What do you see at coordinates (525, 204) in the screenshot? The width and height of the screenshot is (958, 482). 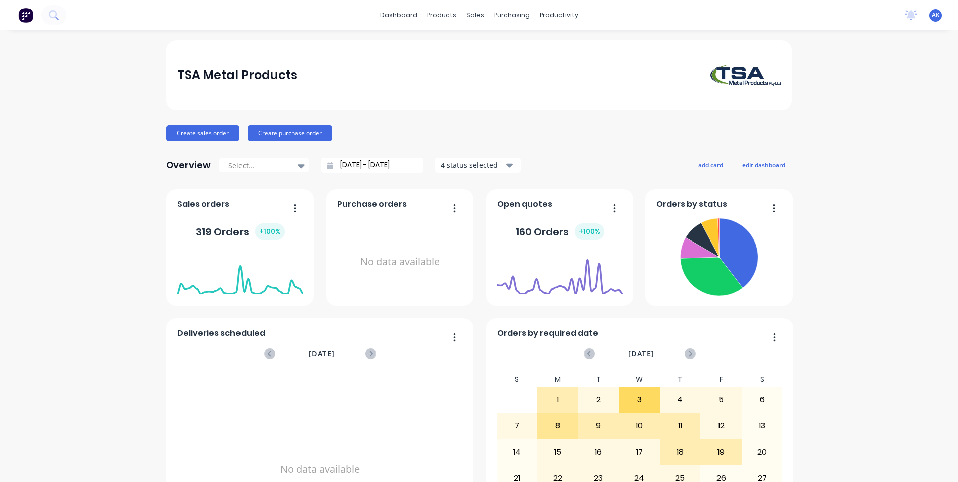 I see `span: Open quotes` at bounding box center [525, 204].